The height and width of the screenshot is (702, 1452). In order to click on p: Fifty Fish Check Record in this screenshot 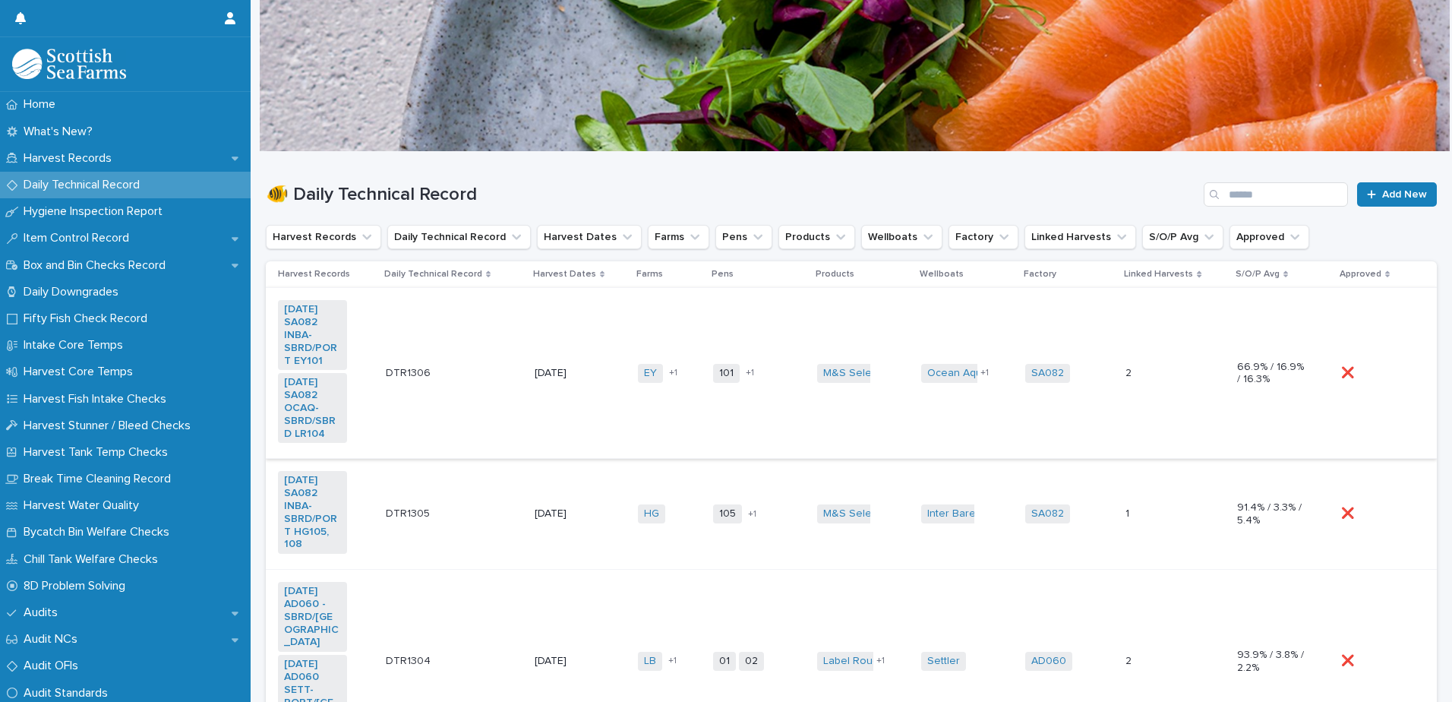, I will do `click(88, 318)`.